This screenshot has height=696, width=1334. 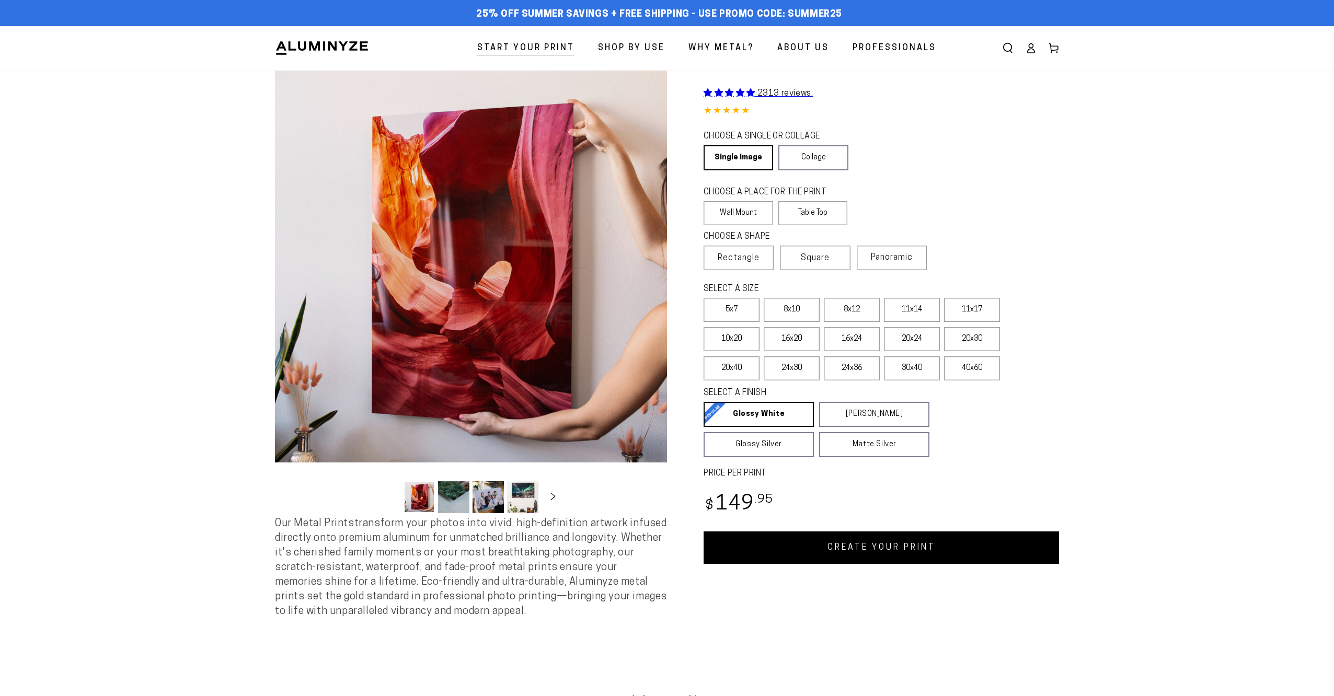 I want to click on label: 20x30, so click(x=972, y=339).